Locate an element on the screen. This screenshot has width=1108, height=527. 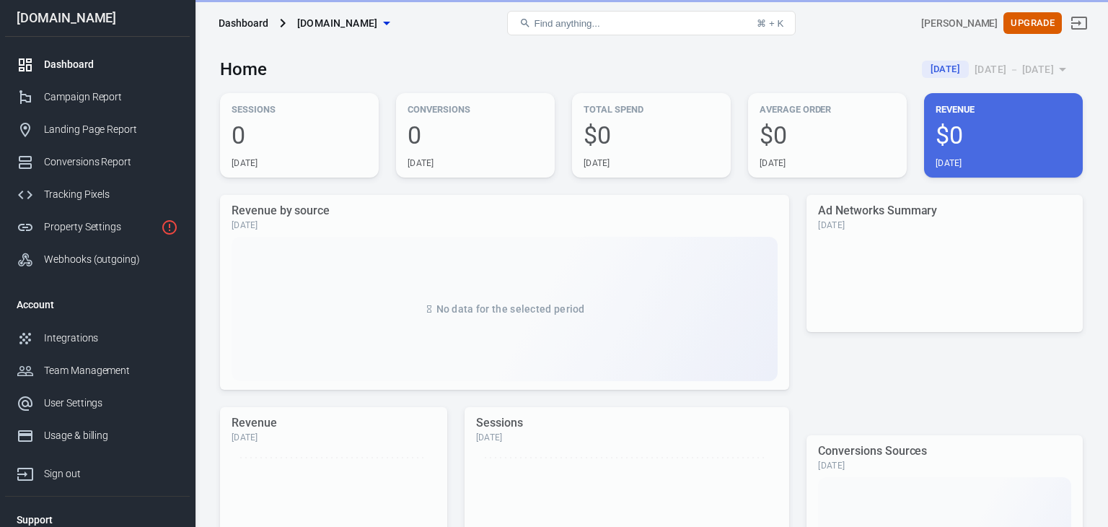
div: User Settings is located at coordinates (111, 403).